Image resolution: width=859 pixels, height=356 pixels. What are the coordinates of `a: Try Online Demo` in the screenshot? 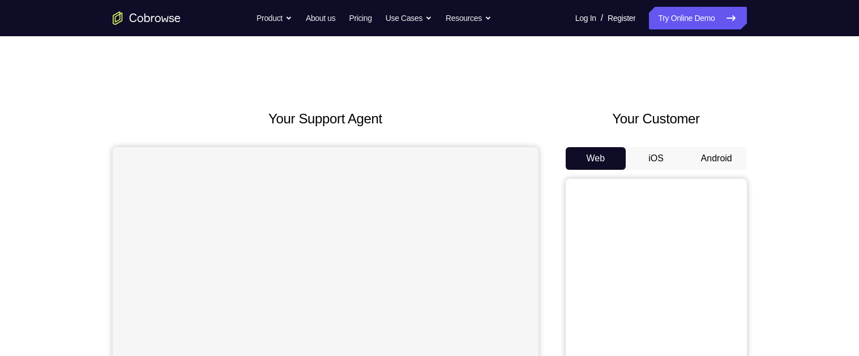 It's located at (697, 18).